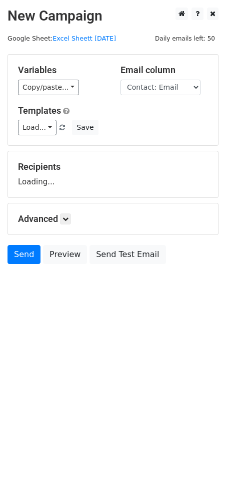 The image size is (226, 483). Describe the element at coordinates (49, 87) in the screenshot. I see `a: Copy/paste...` at that location.